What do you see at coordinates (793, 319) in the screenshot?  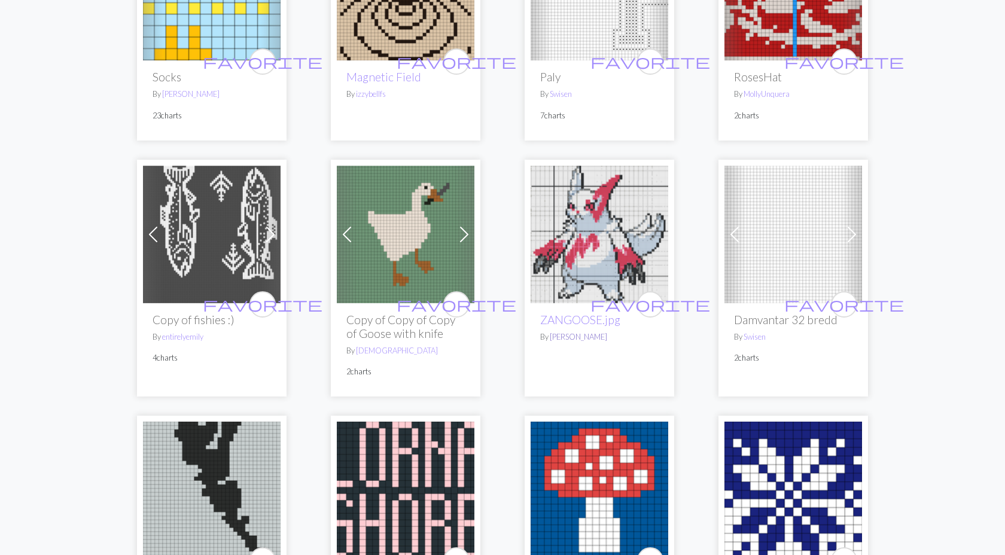 I see `h2: Damvantar 32 bredd` at bounding box center [793, 319].